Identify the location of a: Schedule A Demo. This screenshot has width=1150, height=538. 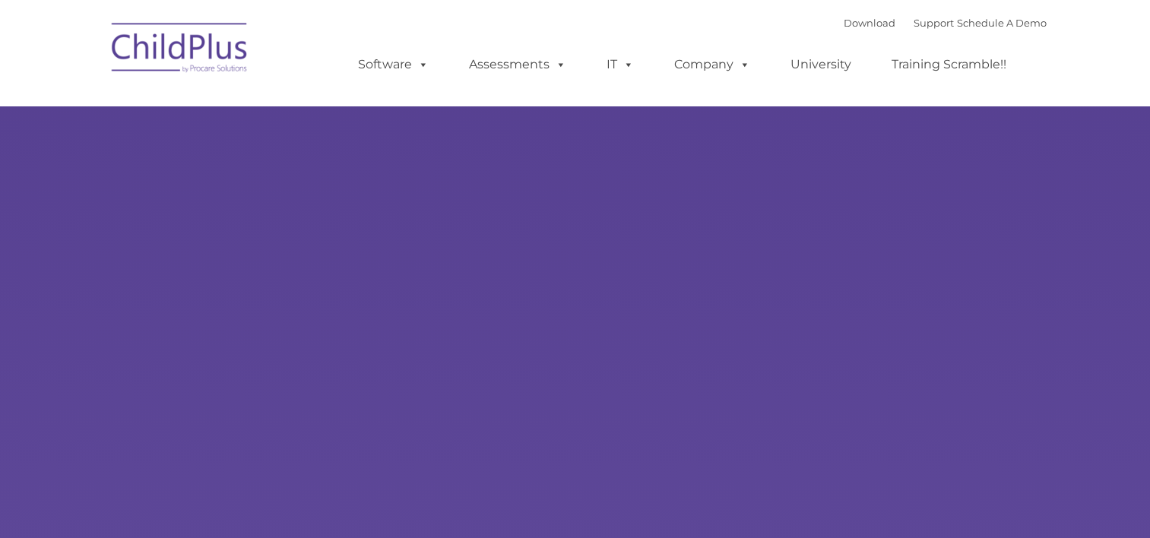
(1001, 23).